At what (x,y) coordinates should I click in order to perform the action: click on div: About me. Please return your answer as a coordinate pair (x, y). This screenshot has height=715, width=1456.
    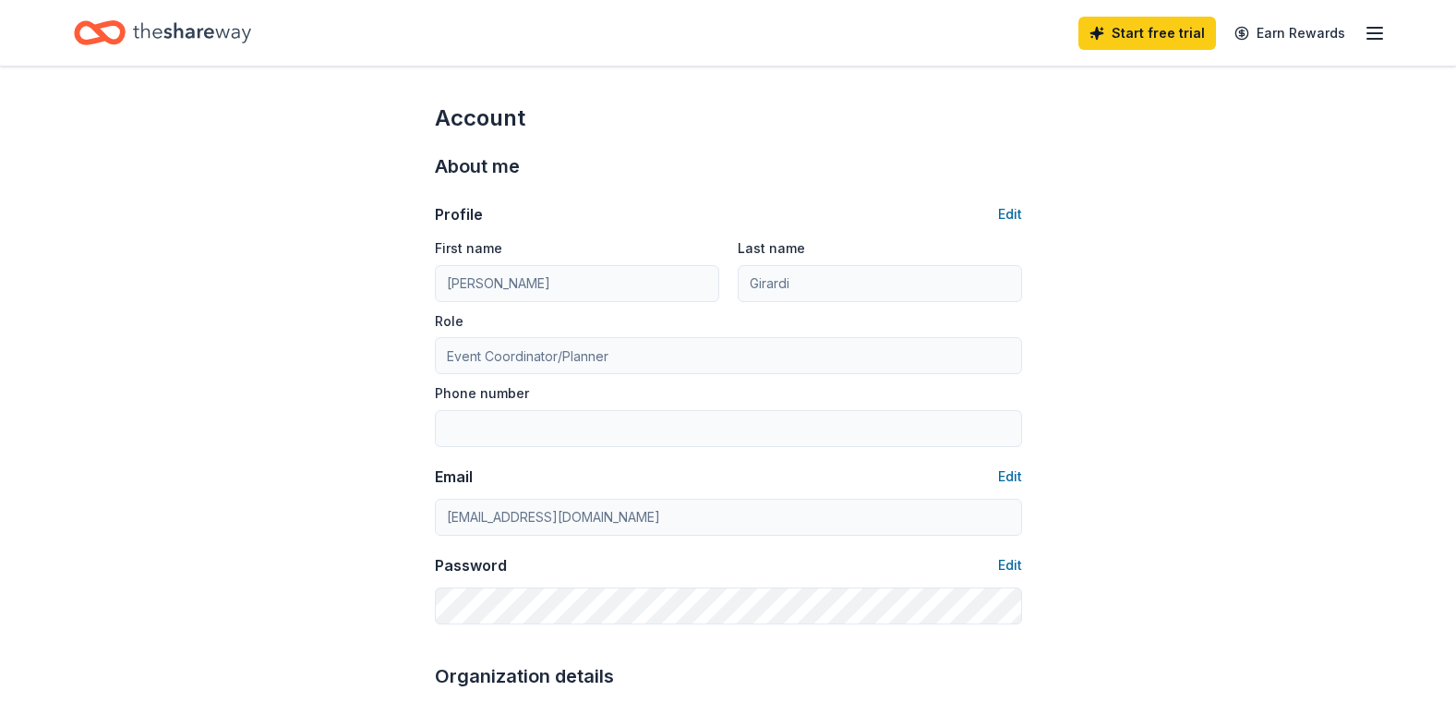
    Looking at the image, I should click on (728, 166).